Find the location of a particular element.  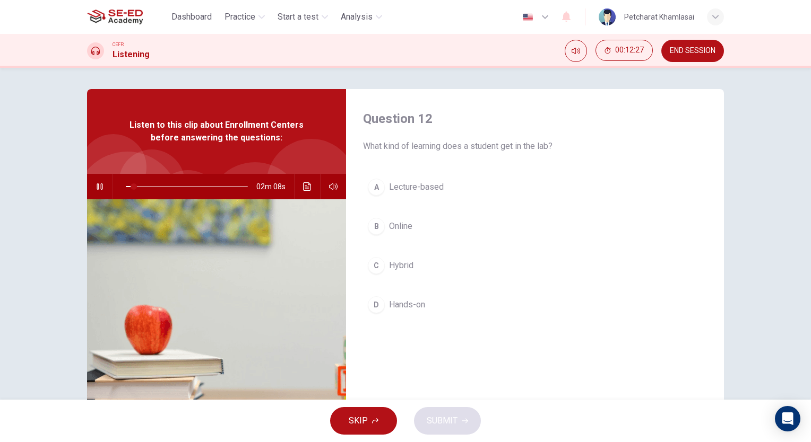

button: ALecture-based is located at coordinates (535, 187).